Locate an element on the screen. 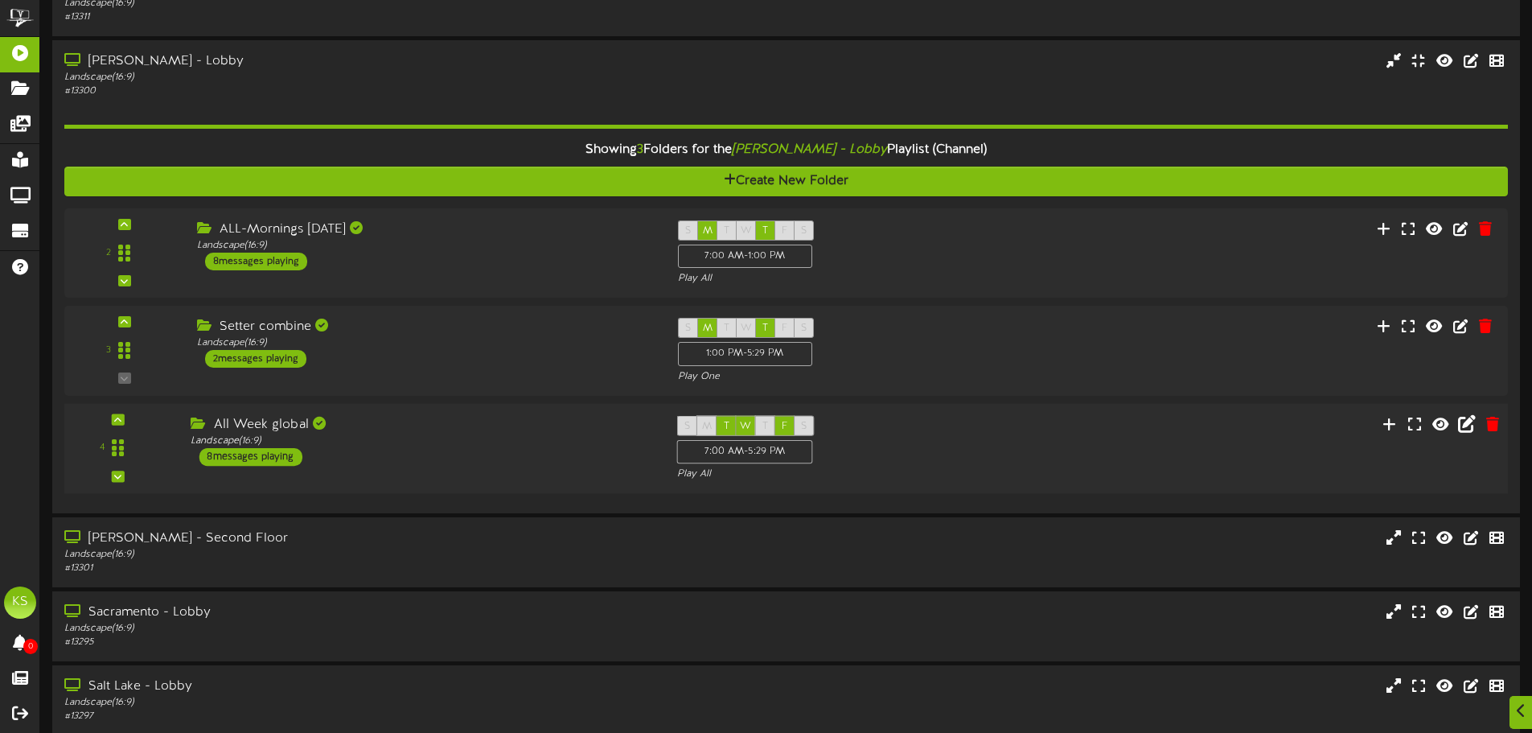 Image resolution: width=1532 pixels, height=733 pixels. div: 2 messages playing is located at coordinates (256, 359).